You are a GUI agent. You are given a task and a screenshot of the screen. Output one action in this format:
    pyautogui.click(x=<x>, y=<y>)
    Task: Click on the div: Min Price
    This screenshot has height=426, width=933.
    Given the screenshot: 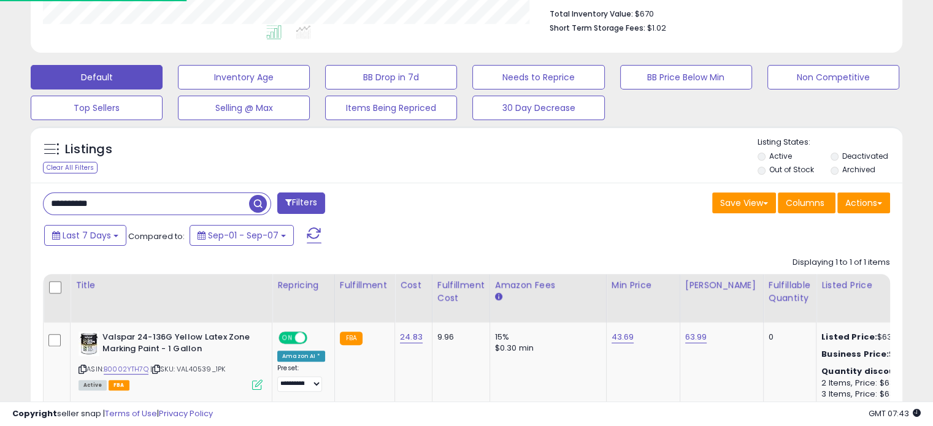 What is the action you would take?
    pyautogui.click(x=643, y=285)
    